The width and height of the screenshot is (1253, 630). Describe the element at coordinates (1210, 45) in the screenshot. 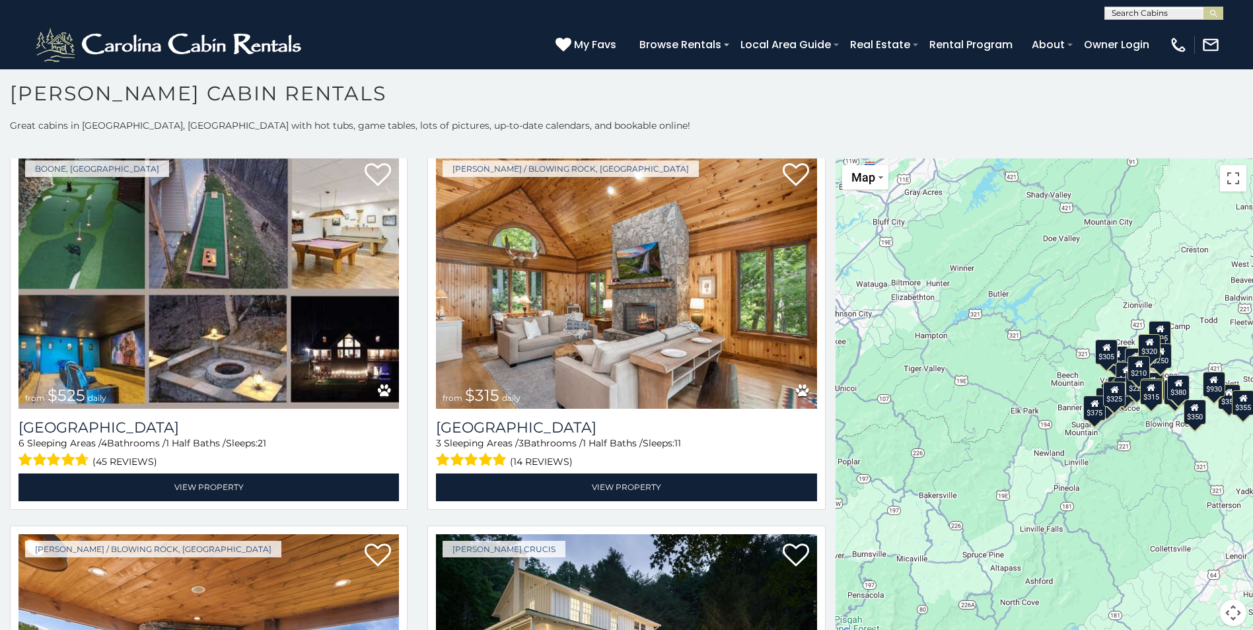

I see `img: mail-regular-white.png` at that location.